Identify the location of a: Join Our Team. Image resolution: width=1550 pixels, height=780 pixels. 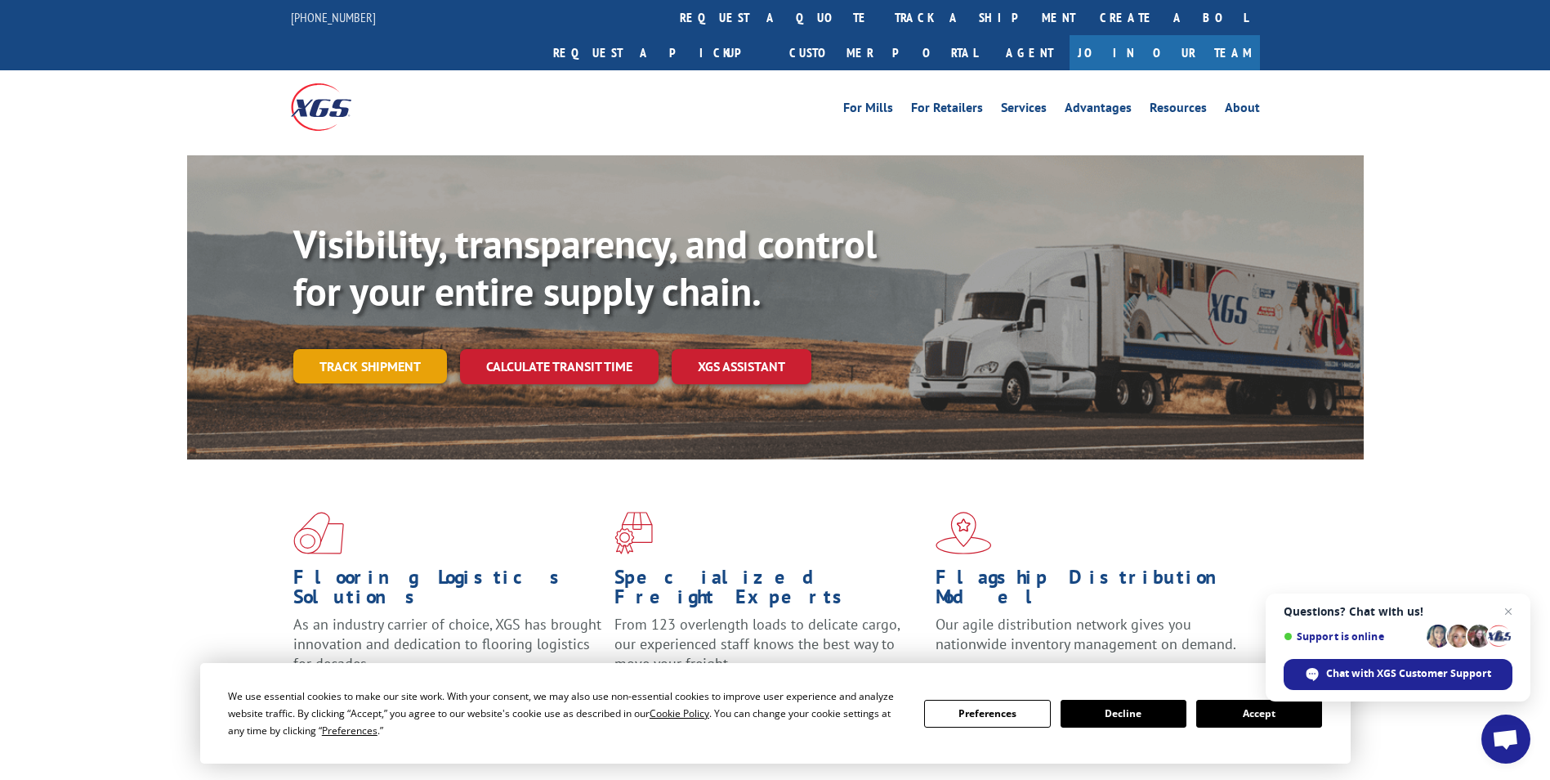
(1165, 52).